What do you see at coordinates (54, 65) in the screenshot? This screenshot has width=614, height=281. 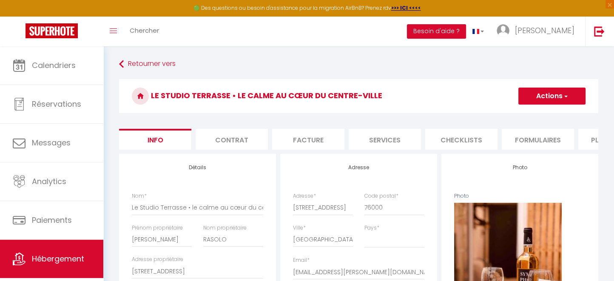 I see `span: Calendriers` at bounding box center [54, 65].